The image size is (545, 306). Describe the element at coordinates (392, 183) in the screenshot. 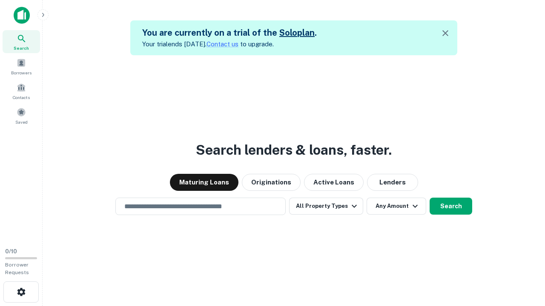

I see `button: Lenders` at that location.